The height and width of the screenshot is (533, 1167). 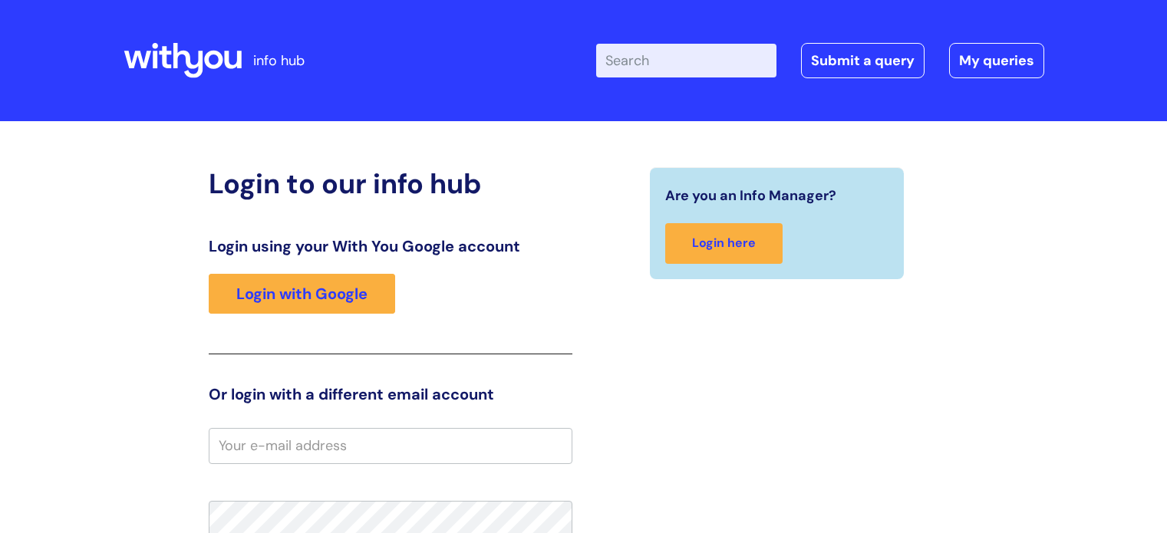 I want to click on h2: Login to our info hub, so click(x=391, y=183).